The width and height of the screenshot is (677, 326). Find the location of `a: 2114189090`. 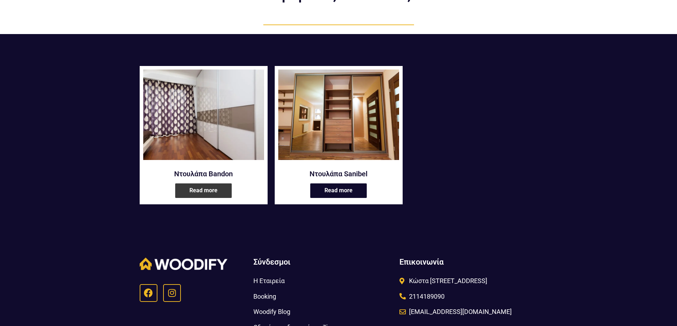

a: 2114189090 is located at coordinates (467, 297).